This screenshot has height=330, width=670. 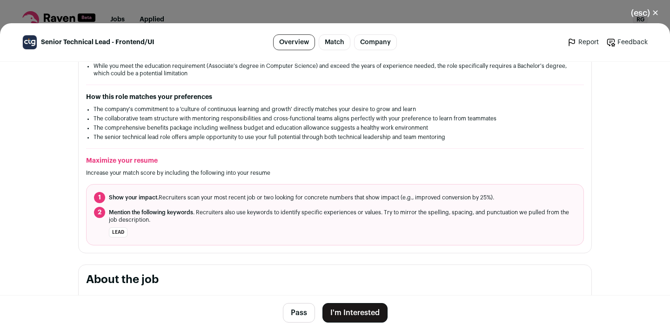 I want to click on img: 3ca2212518574c62b6d2f6881bf2cd29ac78fc2858d1af711d14052e63536cf4.jpg, so click(x=30, y=42).